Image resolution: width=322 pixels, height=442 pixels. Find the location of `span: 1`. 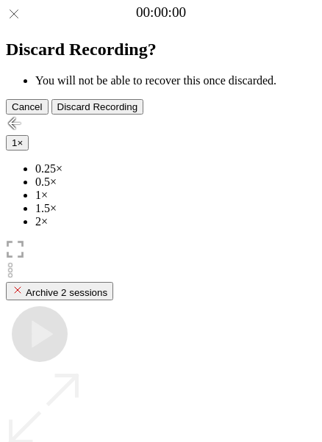

span: 1 is located at coordinates (14, 143).